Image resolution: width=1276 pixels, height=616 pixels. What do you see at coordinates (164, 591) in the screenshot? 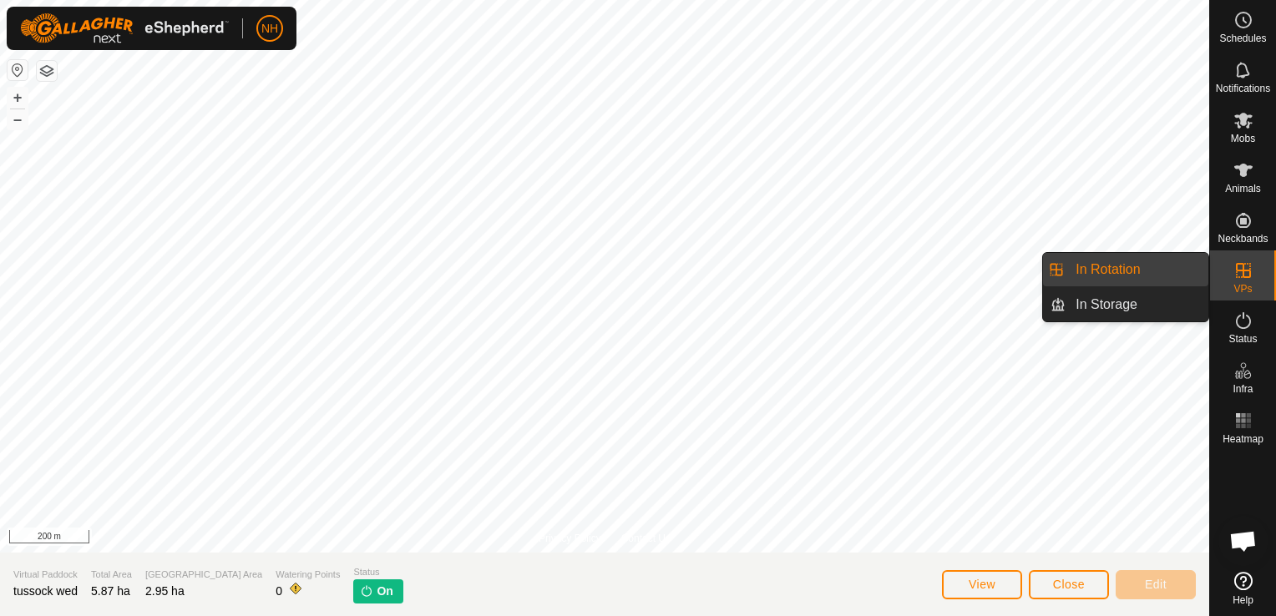
I see `span: 2.95 ha` at bounding box center [164, 591].